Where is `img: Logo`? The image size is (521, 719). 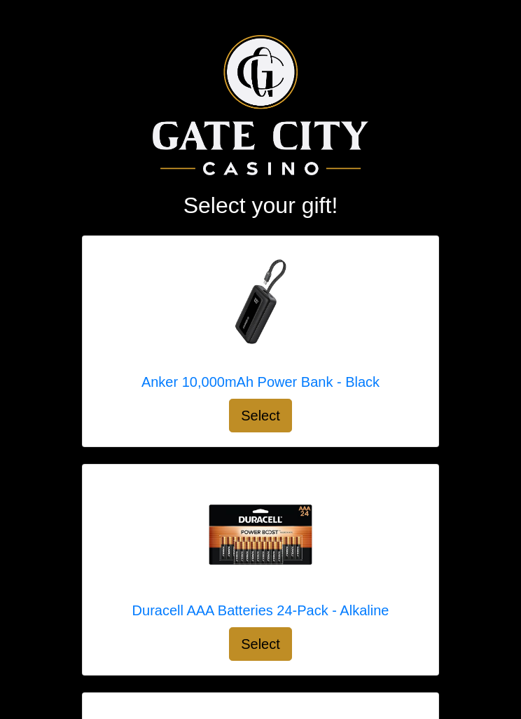
img: Logo is located at coordinates (260, 105).